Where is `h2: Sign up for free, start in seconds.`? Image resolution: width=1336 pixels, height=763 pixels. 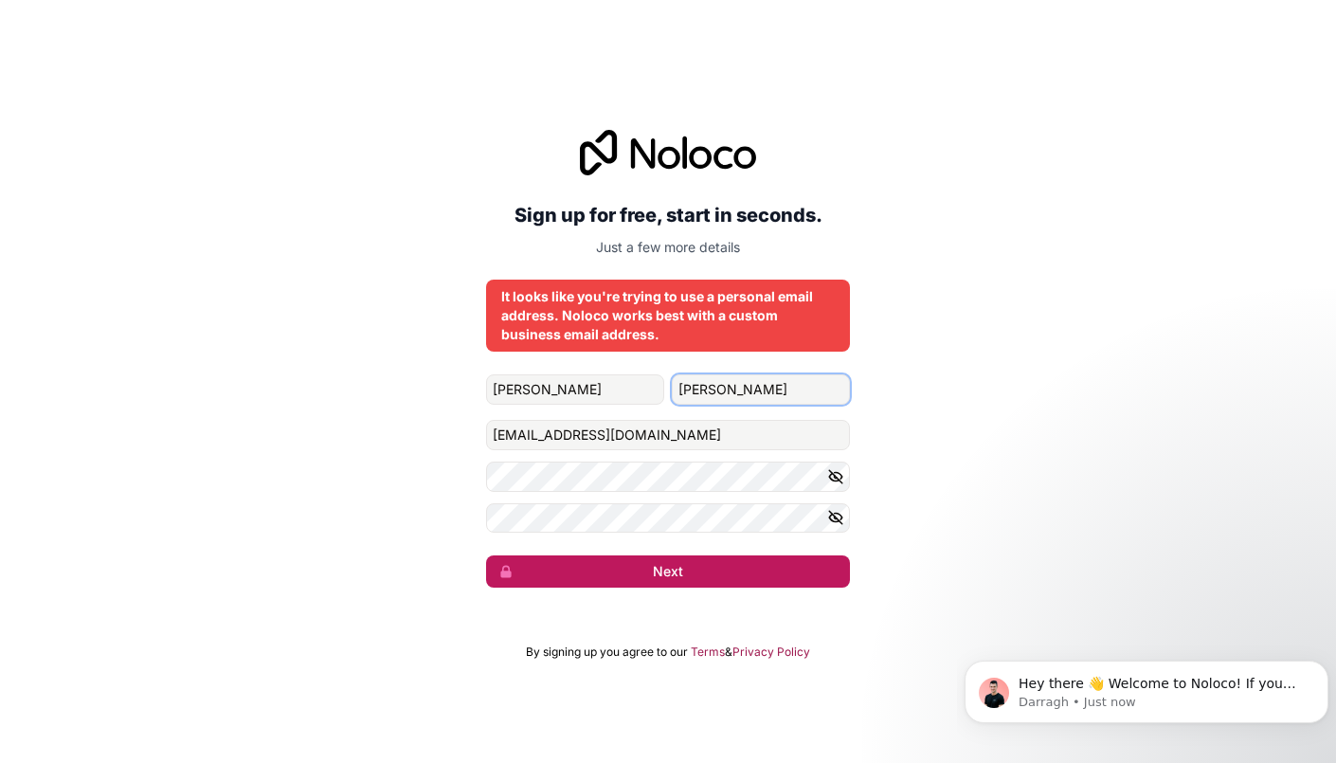 h2: Sign up for free, start in seconds. is located at coordinates (668, 215).